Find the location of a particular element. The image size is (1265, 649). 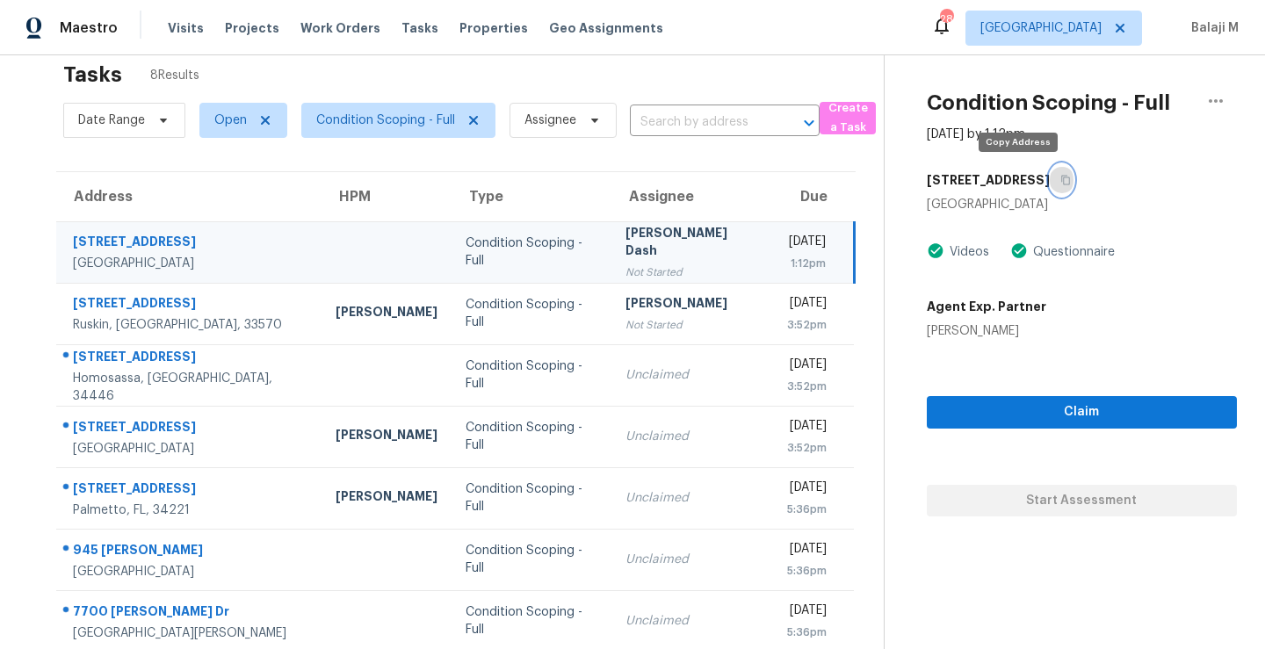

div: 1:12pm is located at coordinates (806, 264).